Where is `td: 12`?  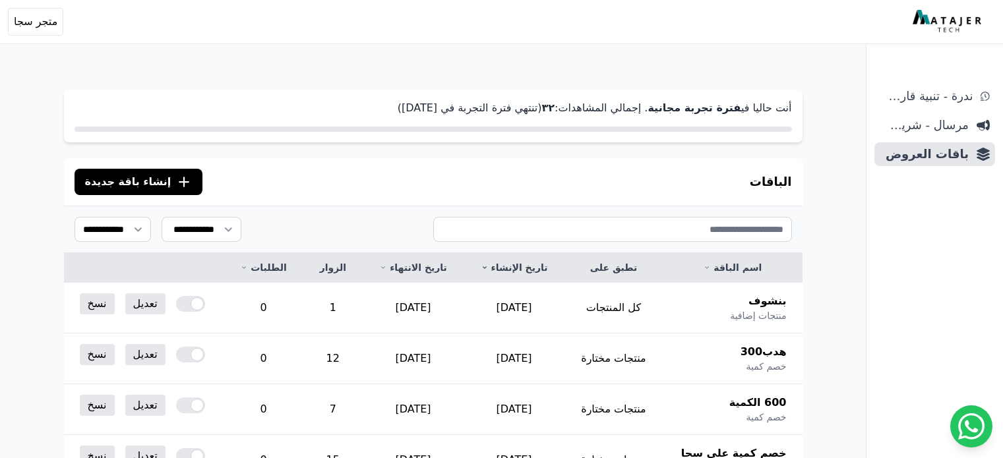 td: 12 is located at coordinates (333, 359).